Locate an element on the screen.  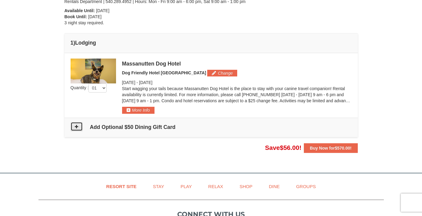
button: Buy Now for$570.00! is located at coordinates (331, 148).